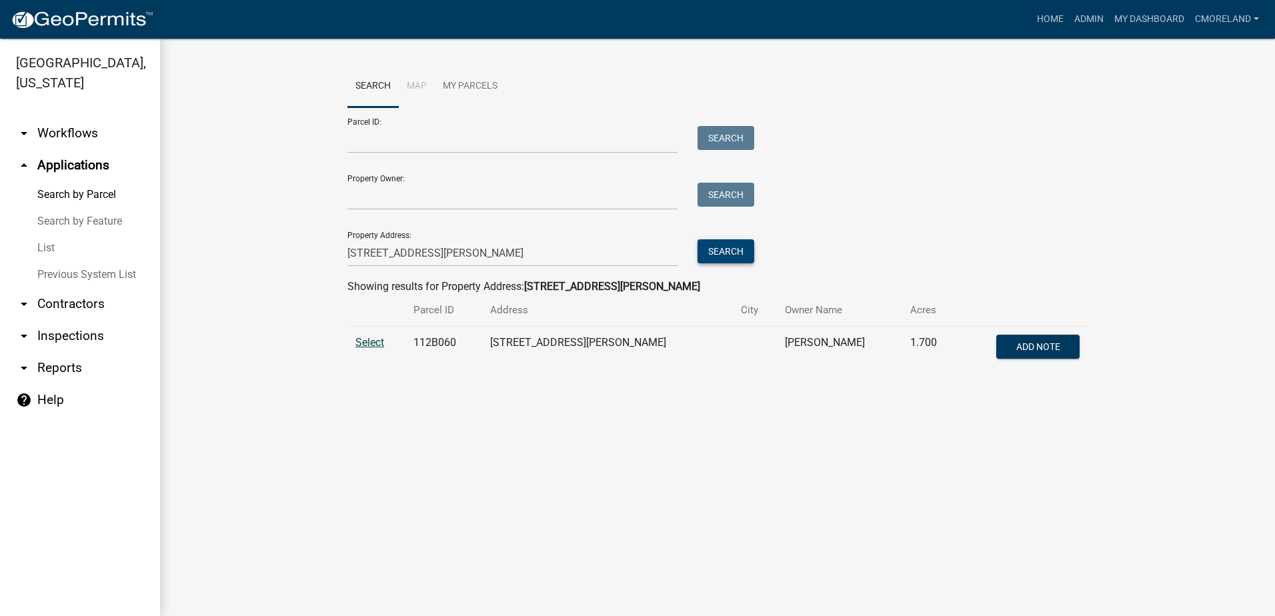 The image size is (1275, 616). I want to click on a: Select, so click(369, 342).